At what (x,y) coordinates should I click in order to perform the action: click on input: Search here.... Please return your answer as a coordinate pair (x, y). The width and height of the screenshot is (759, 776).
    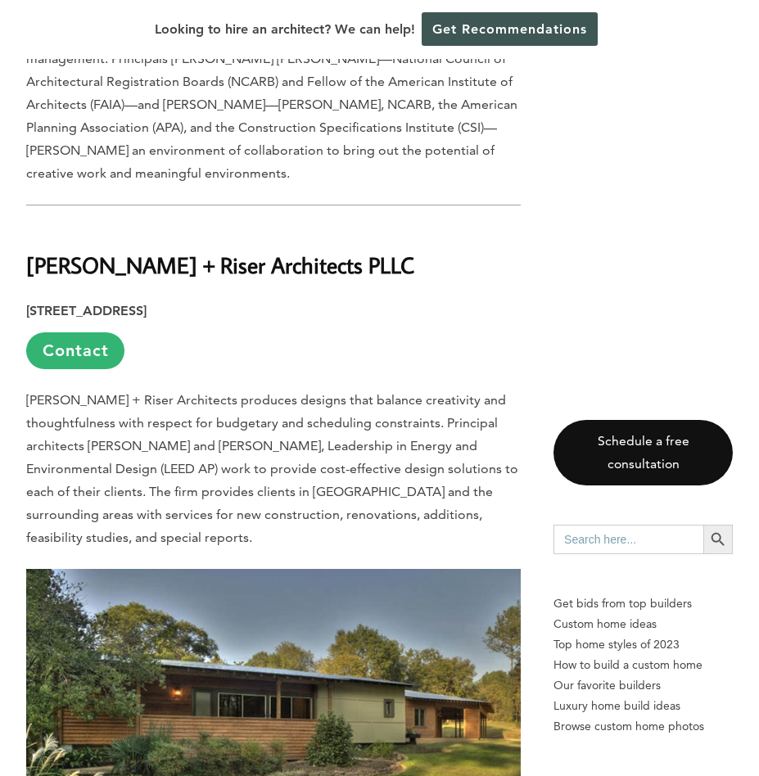
    Looking at the image, I should click on (628, 539).